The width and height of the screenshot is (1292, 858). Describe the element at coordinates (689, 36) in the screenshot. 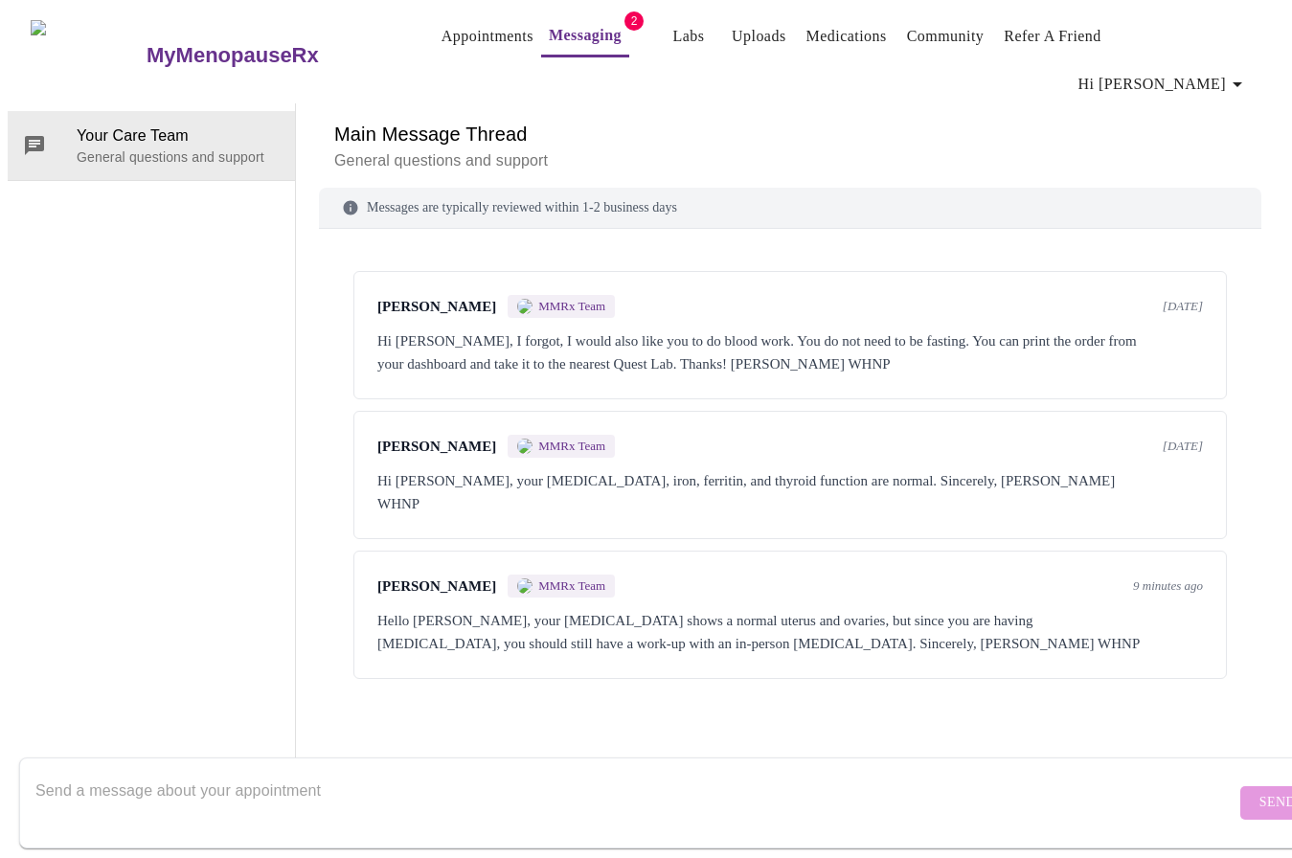

I see `button: Labs` at that location.